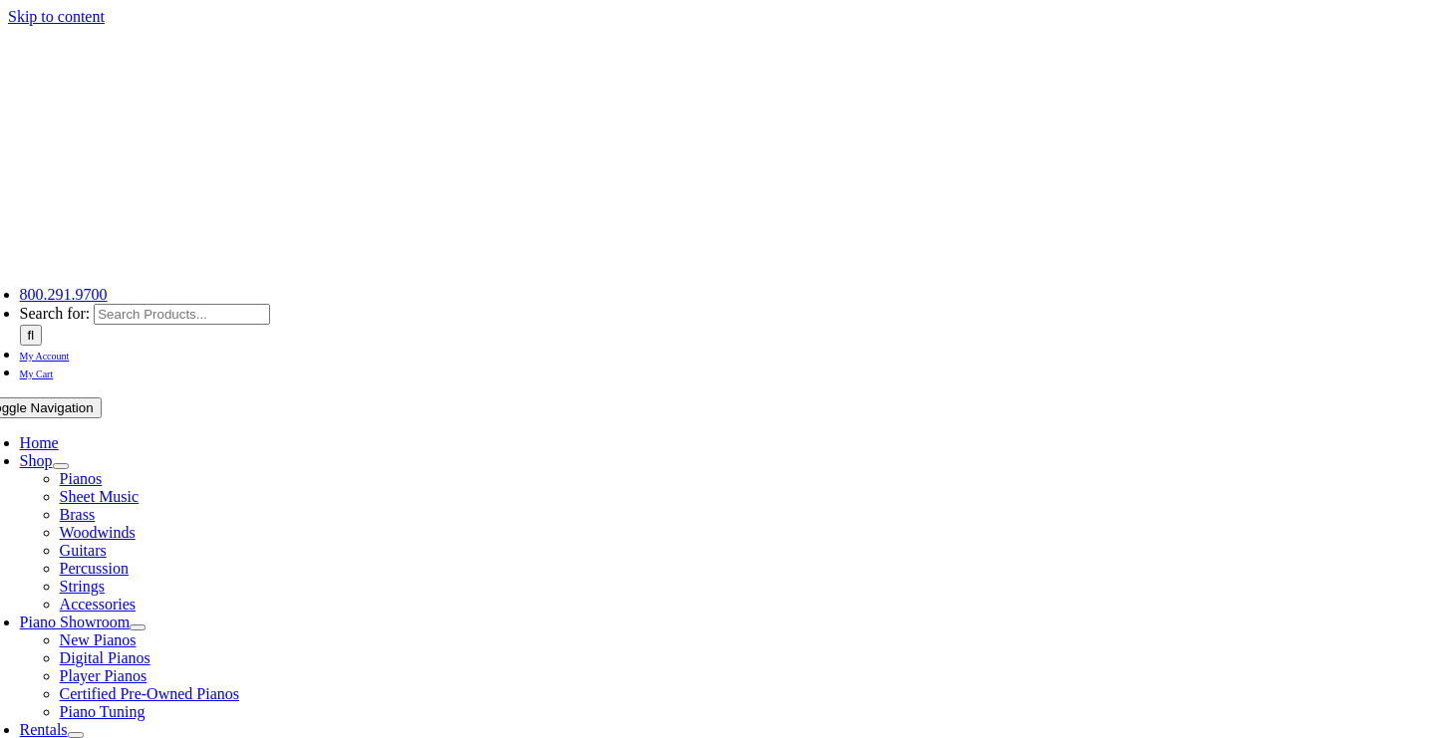  Describe the element at coordinates (98, 532) in the screenshot. I see `span: Woodwinds` at that location.